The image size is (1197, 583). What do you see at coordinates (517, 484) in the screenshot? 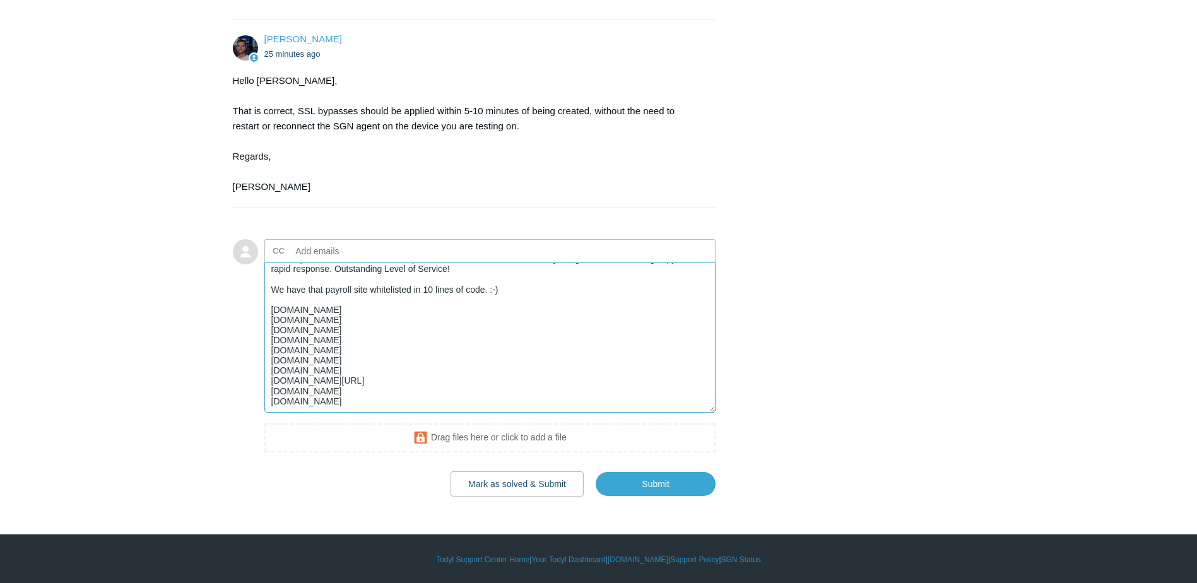
I see `button: Mark as solved & Submit` at bounding box center [517, 484].